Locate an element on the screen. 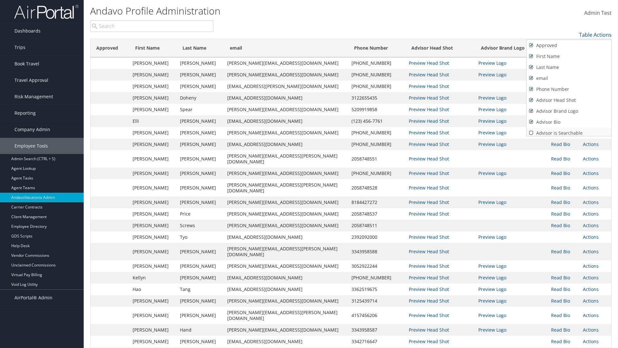  a: email is located at coordinates (569, 78).